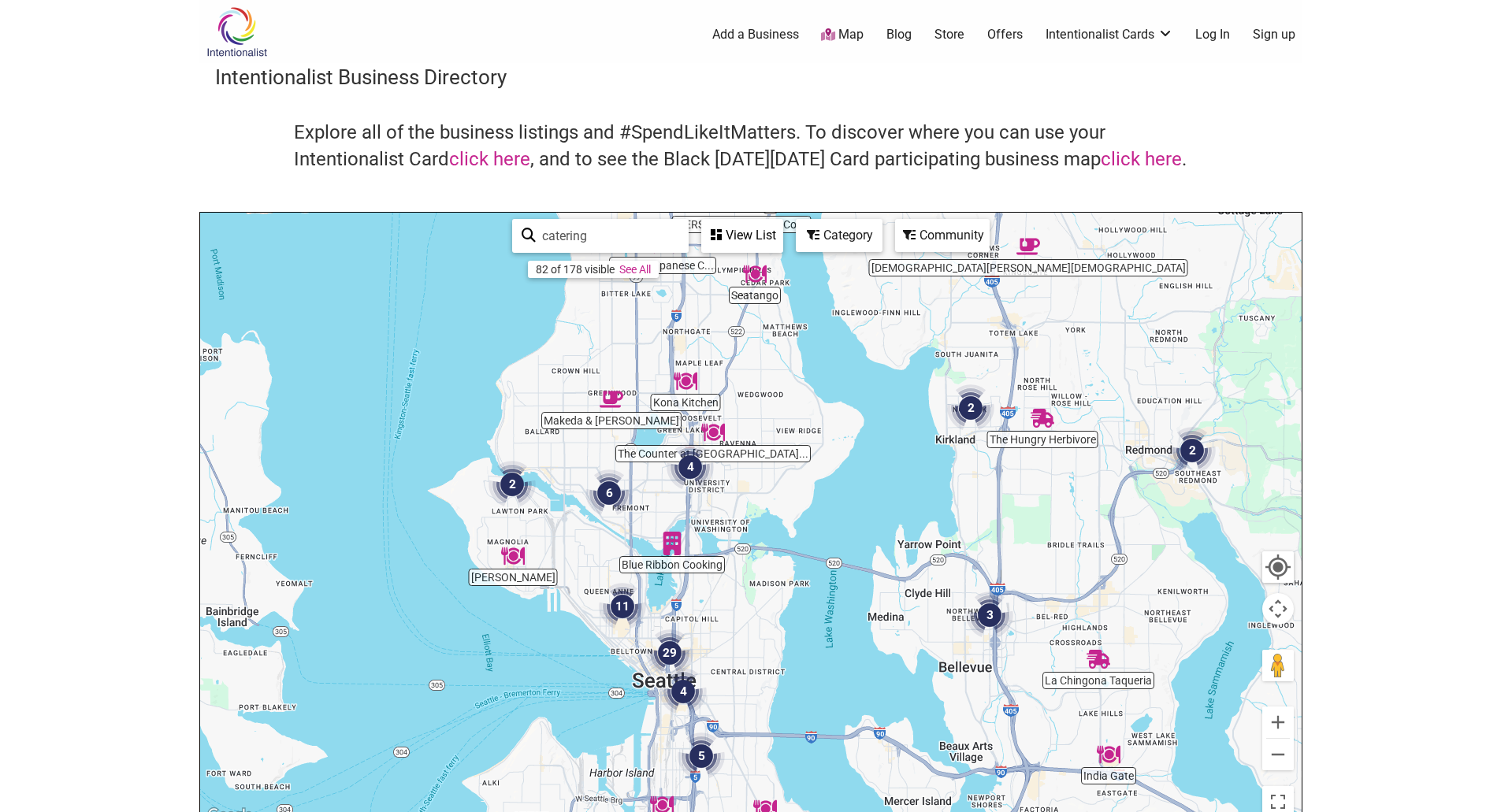 This screenshot has height=812, width=1501. Describe the element at coordinates (751, 77) in the screenshot. I see `h3: Intentionalist Business Directory` at that location.